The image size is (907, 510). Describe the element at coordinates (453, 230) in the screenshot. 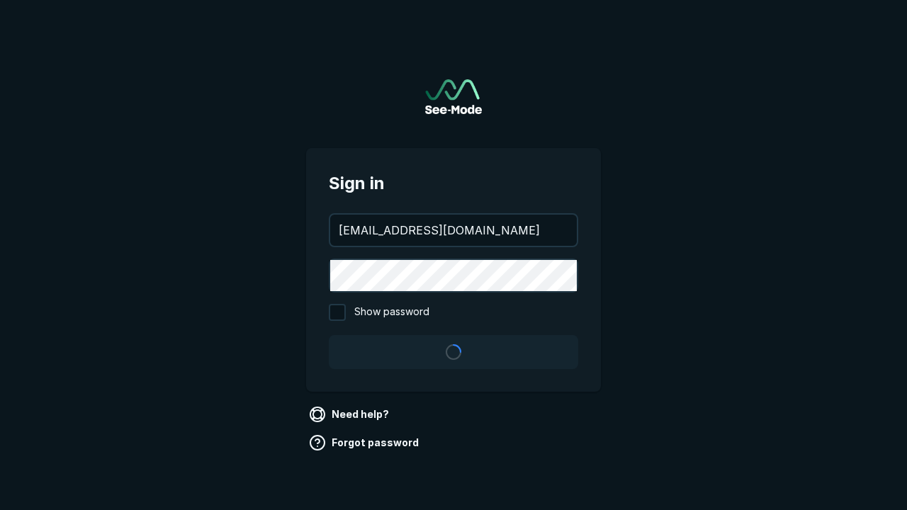

I see `input: your@email.com` at that location.